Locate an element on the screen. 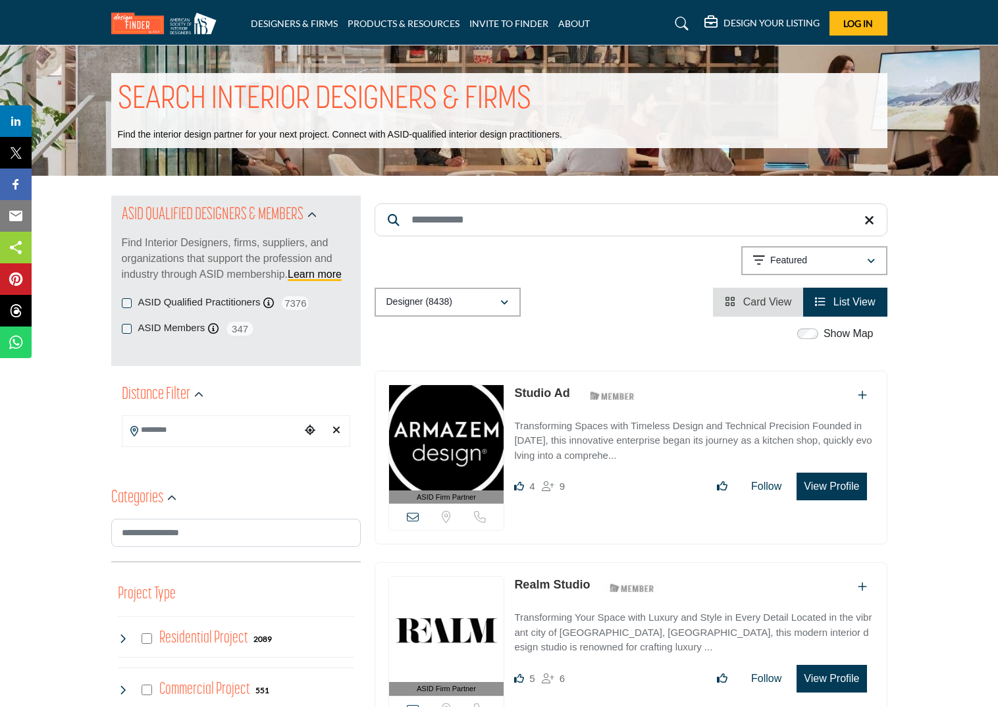 Image resolution: width=998 pixels, height=707 pixels. li: Card View is located at coordinates (758, 302).